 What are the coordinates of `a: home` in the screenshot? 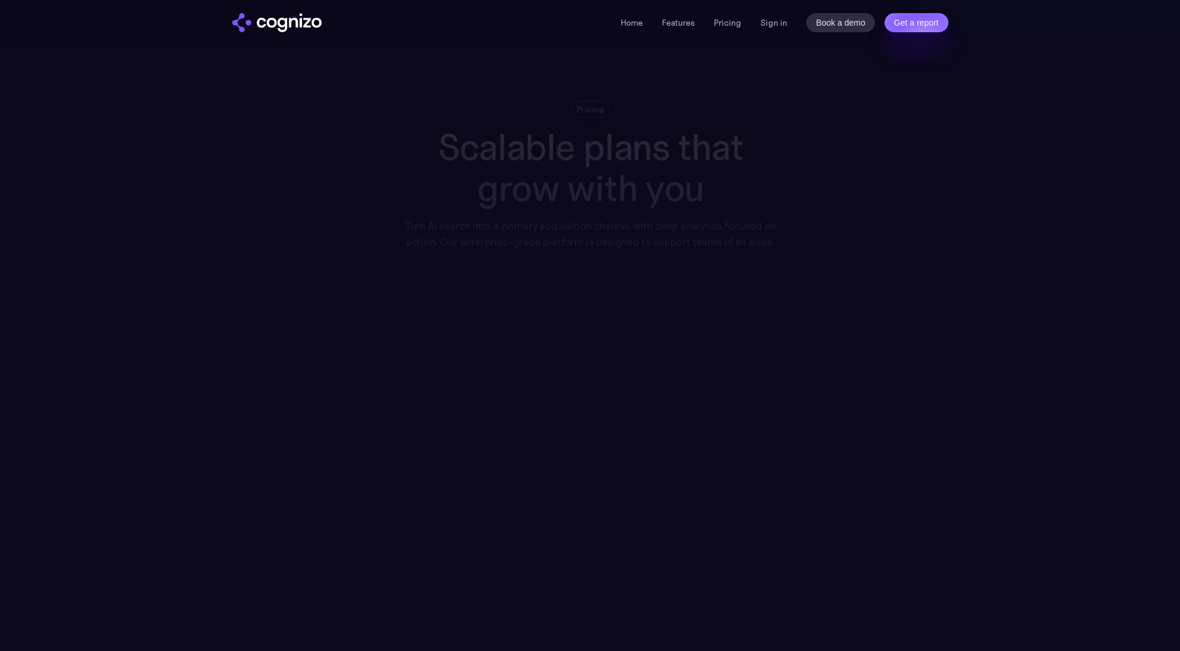 It's located at (277, 23).